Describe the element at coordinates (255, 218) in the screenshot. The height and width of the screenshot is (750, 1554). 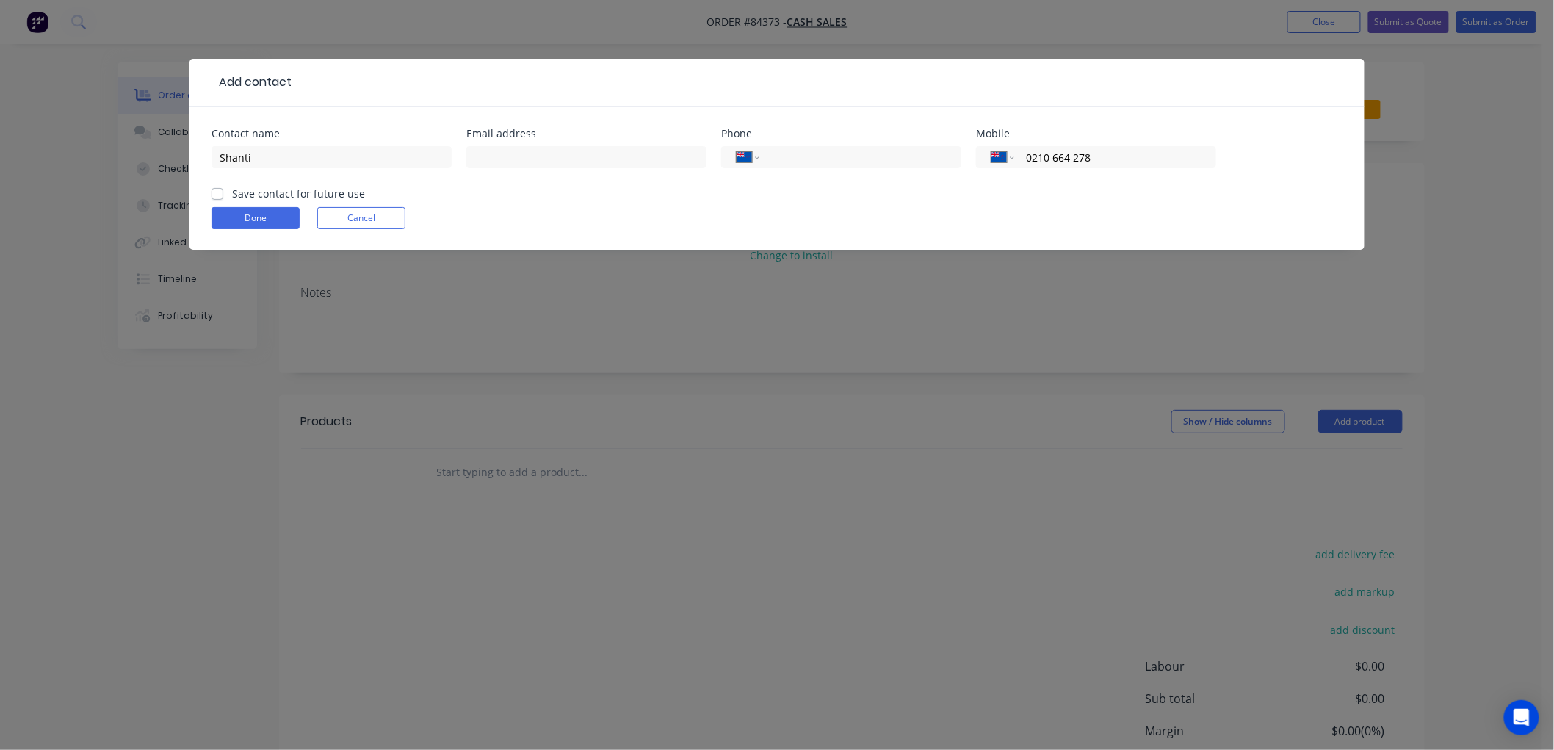
I see `button: Done` at that location.